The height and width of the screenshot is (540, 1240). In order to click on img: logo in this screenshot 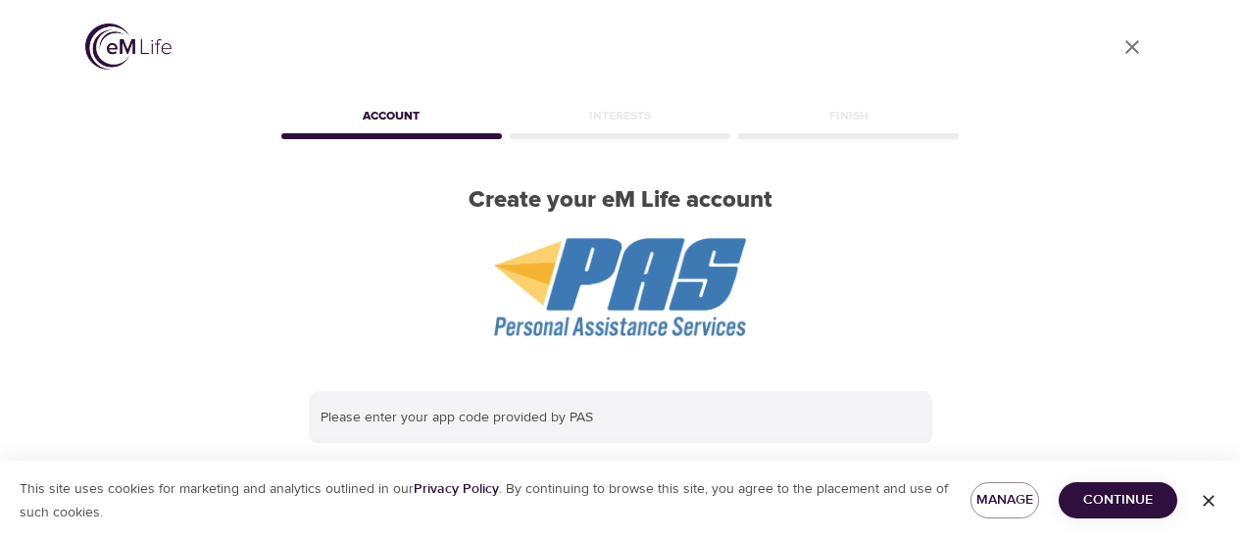, I will do `click(128, 46)`.